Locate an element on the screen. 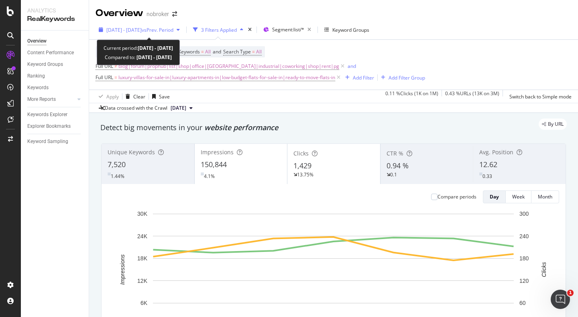 This screenshot has height=317, width=578. span: CTR % is located at coordinates (395, 153).